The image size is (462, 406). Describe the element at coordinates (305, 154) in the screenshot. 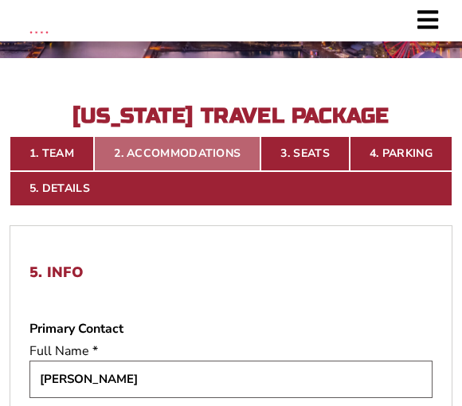

I see `a: 3. Seats` at that location.